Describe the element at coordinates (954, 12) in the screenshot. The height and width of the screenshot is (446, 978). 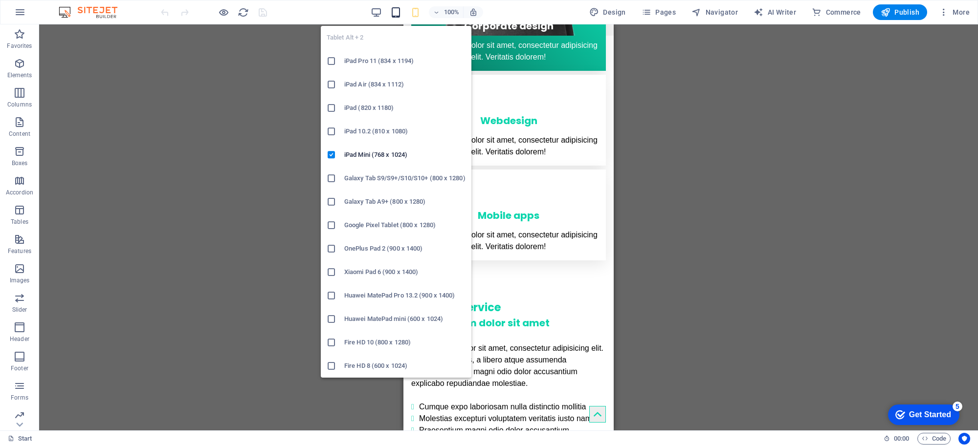
I see `button: More` at that location.